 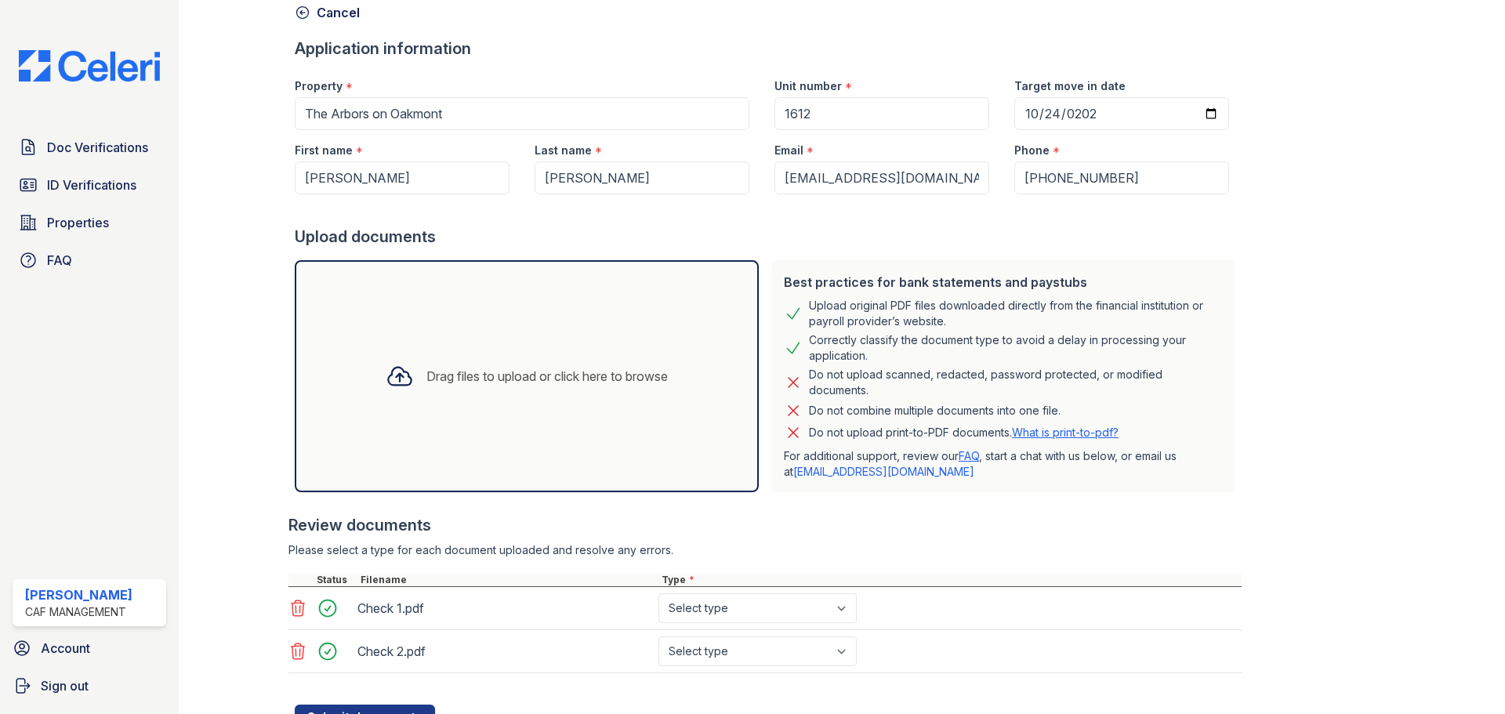 What do you see at coordinates (78, 612) in the screenshot?
I see `div: CAF Management` at bounding box center [78, 612].